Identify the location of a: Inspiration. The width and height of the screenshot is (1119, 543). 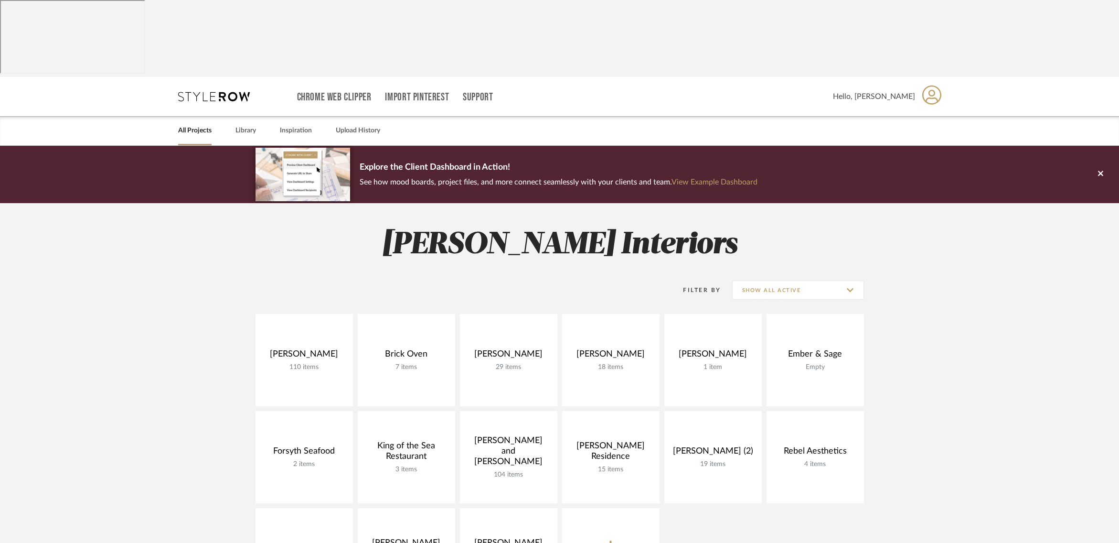
(296, 130).